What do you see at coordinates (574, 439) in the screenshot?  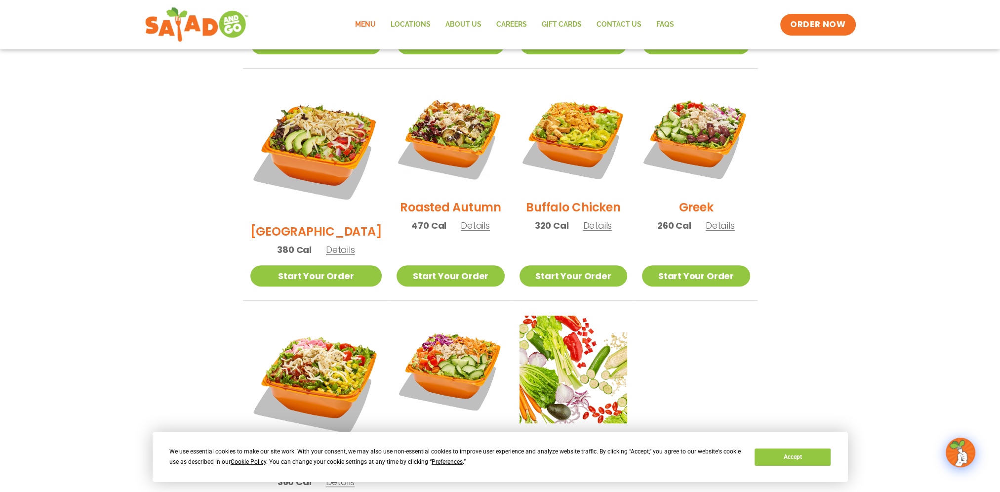 I see `h2: Build Your Own` at bounding box center [574, 439].